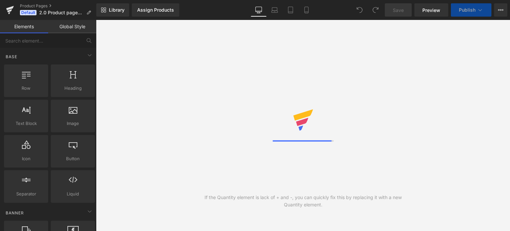 This screenshot has width=510, height=231. I want to click on span: Liquid, so click(73, 193).